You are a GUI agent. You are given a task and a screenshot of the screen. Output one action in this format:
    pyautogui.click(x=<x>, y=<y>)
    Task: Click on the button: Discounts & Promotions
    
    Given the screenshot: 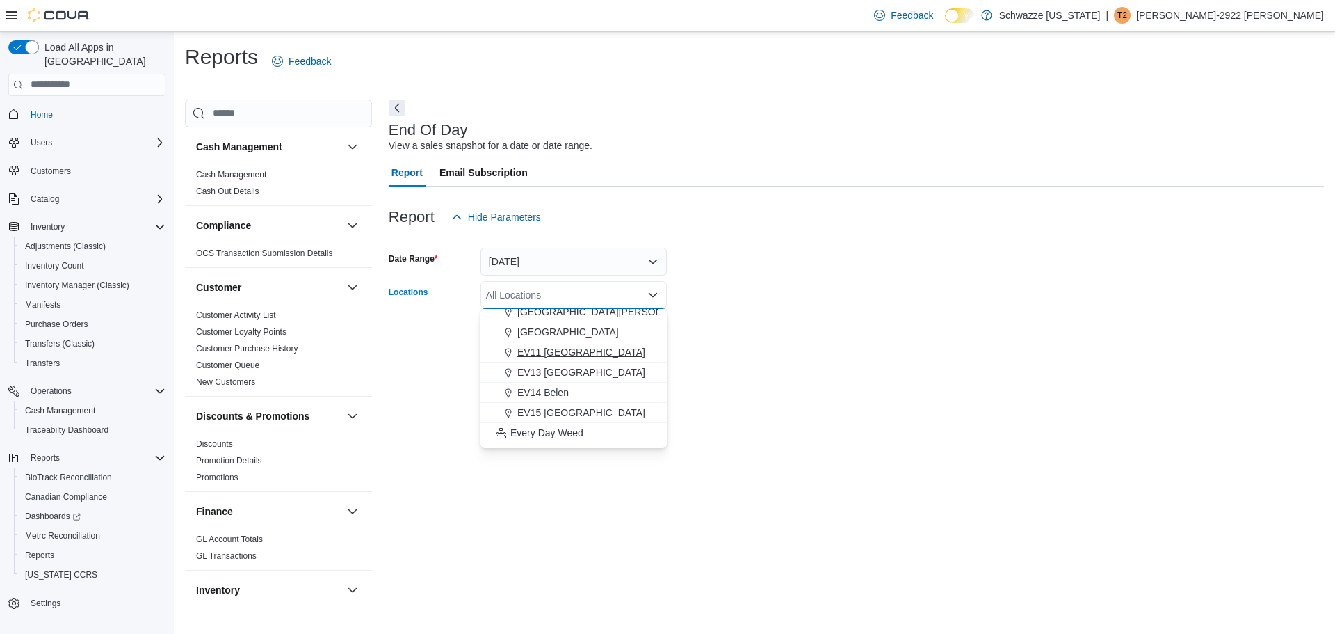 What is the action you would take?
    pyautogui.click(x=268, y=416)
    